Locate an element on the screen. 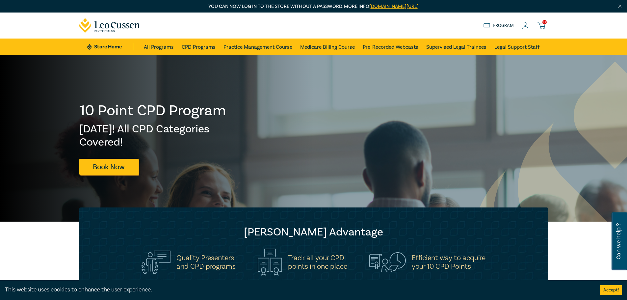 The height and width of the screenshot is (300, 627). h1: 10 Point CPD Program is located at coordinates (153, 111).